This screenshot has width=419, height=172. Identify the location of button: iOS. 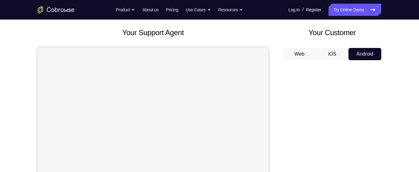
(332, 54).